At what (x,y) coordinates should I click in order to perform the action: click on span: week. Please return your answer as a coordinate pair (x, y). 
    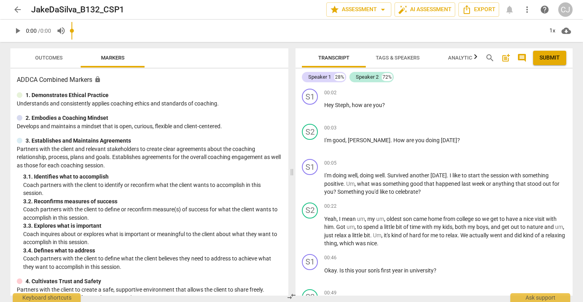
    Looking at the image, I should click on (479, 184).